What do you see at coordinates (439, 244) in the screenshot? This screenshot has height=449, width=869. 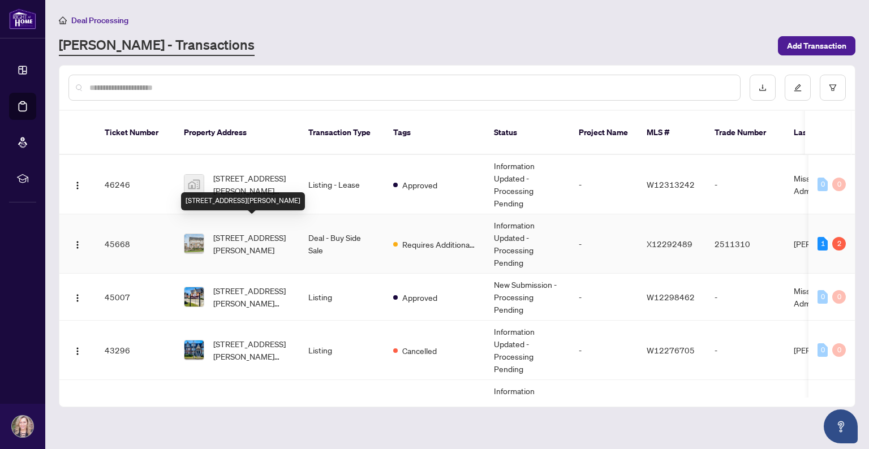 I see `span: Requires Additional Docs` at bounding box center [439, 244].